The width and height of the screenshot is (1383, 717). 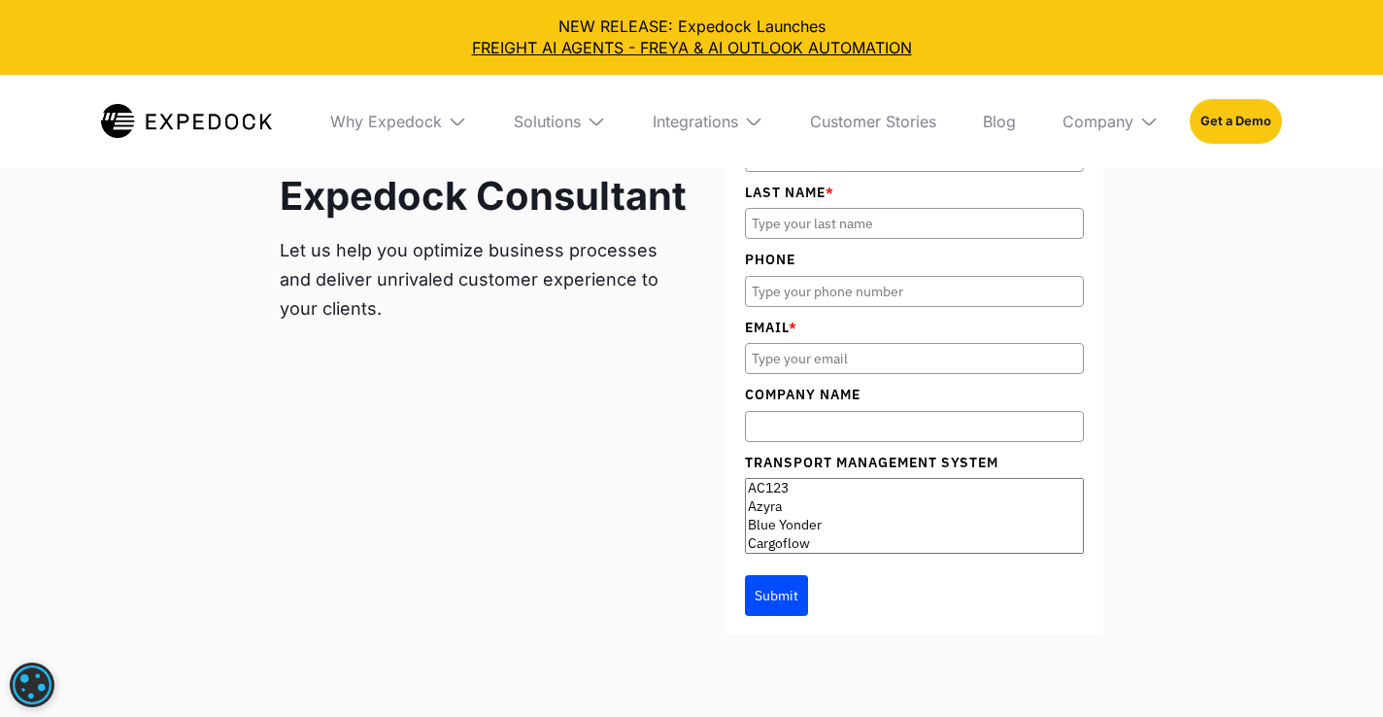 What do you see at coordinates (914, 462) in the screenshot?
I see `label: Transport Management System` at bounding box center [914, 462].